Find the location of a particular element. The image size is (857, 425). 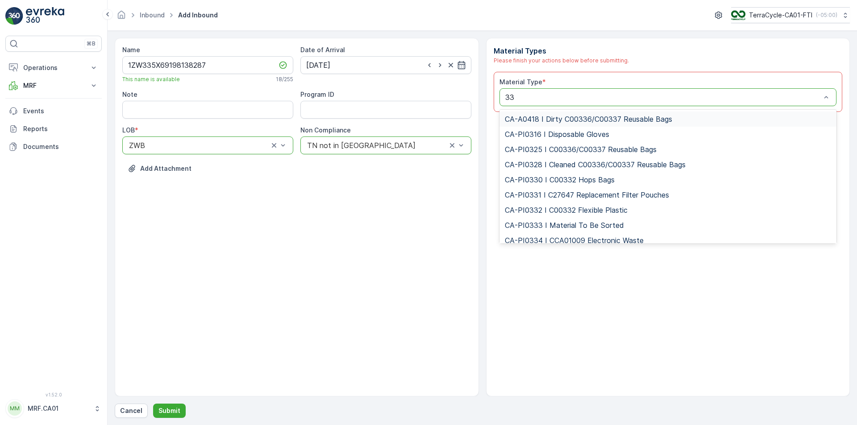

p: ⌘B is located at coordinates (91, 44).